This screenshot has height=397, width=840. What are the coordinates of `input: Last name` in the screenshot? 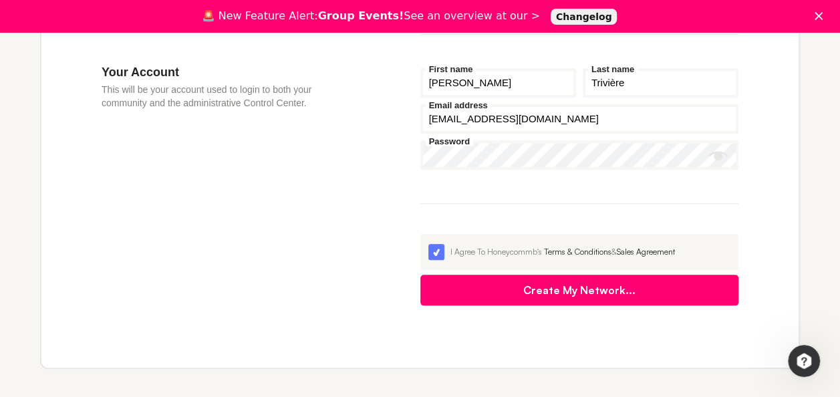 It's located at (660, 83).